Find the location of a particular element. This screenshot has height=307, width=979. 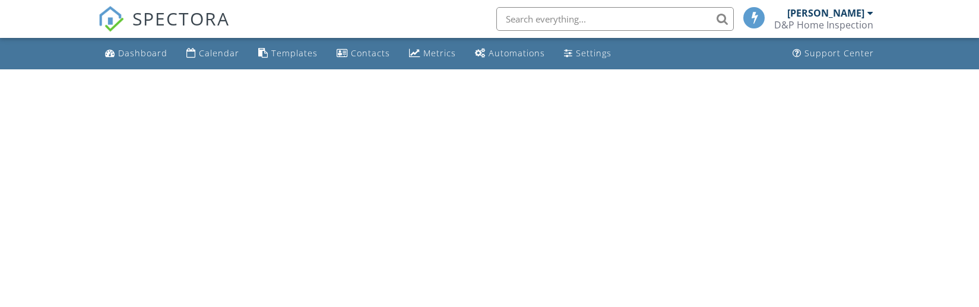

div: Templates is located at coordinates (294, 53).